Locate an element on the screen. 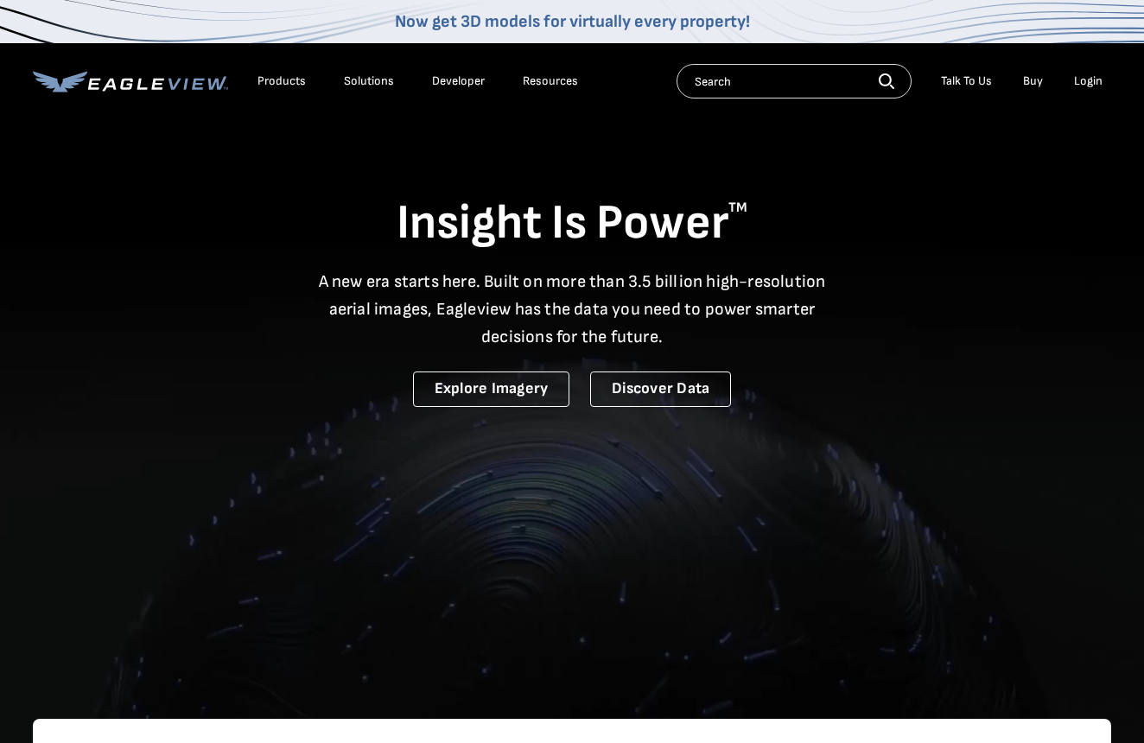  div: Solutions is located at coordinates (369, 81).